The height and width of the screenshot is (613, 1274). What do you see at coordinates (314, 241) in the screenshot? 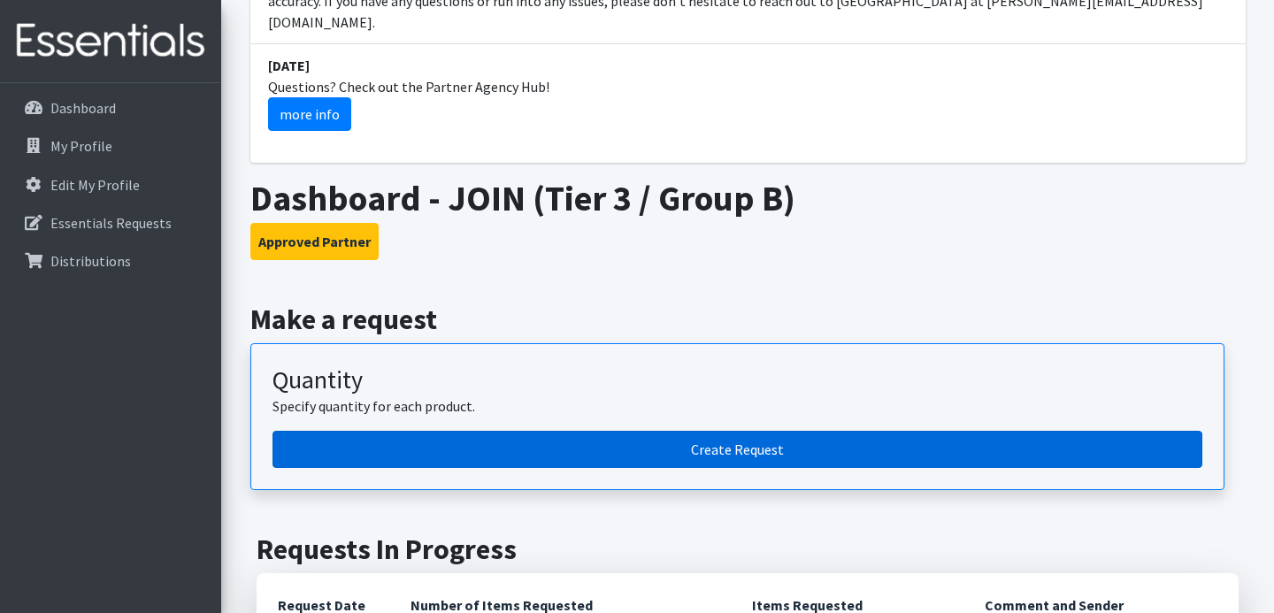
I see `button: Approved Partner` at bounding box center [314, 241].